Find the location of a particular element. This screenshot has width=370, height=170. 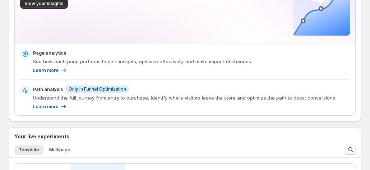

p: See how each page performs to gain insights, optimize effectively, and make impactful changes is located at coordinates (192, 61).